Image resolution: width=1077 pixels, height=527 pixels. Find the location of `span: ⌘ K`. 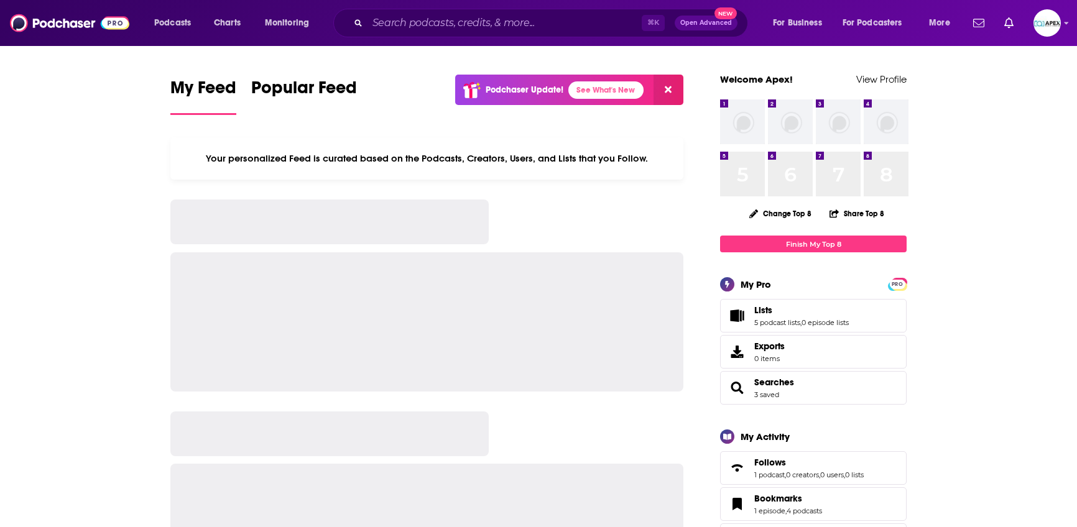

span: ⌘ K is located at coordinates (653, 23).